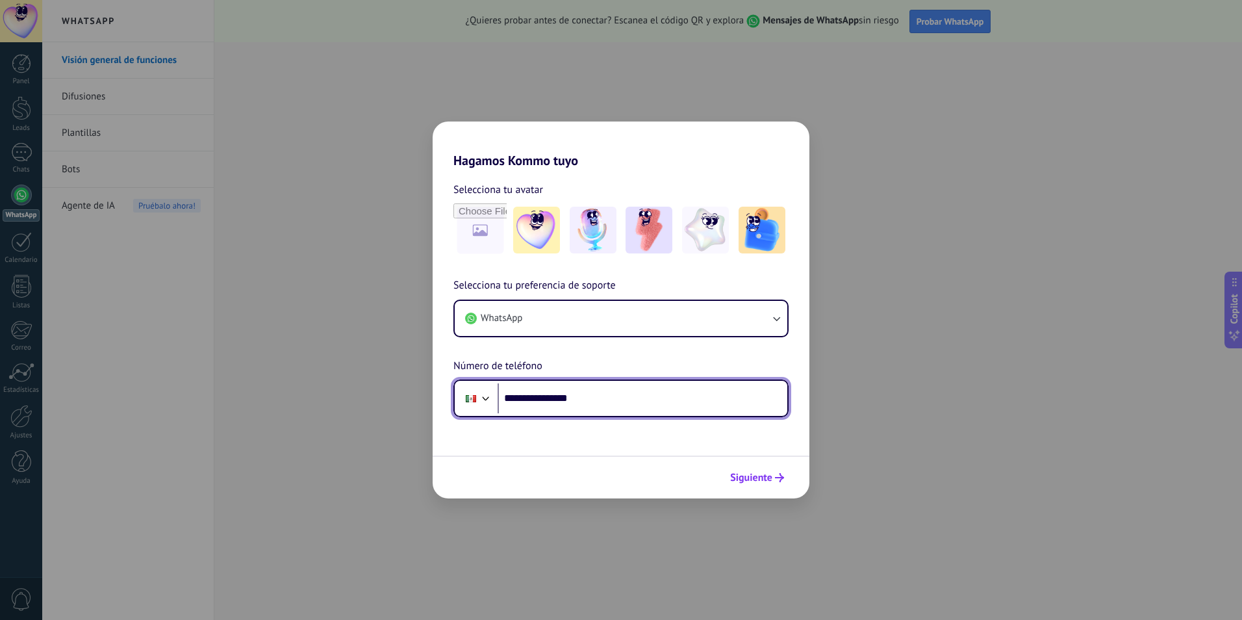 This screenshot has width=1242, height=620. What do you see at coordinates (498, 190) in the screenshot?
I see `span: Selecciona tu avatar` at bounding box center [498, 190].